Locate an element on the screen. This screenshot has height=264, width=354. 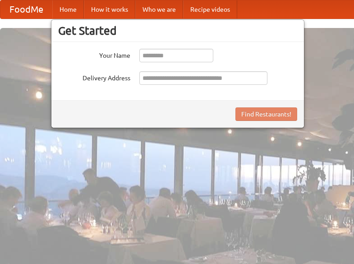
a: How it works is located at coordinates (110, 9).